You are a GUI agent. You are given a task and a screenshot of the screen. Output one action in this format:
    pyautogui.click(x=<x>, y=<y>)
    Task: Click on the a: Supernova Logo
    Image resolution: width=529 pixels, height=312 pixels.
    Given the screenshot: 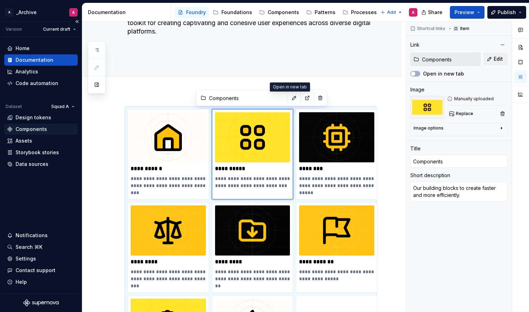 What is the action you would take?
    pyautogui.click(x=41, y=303)
    